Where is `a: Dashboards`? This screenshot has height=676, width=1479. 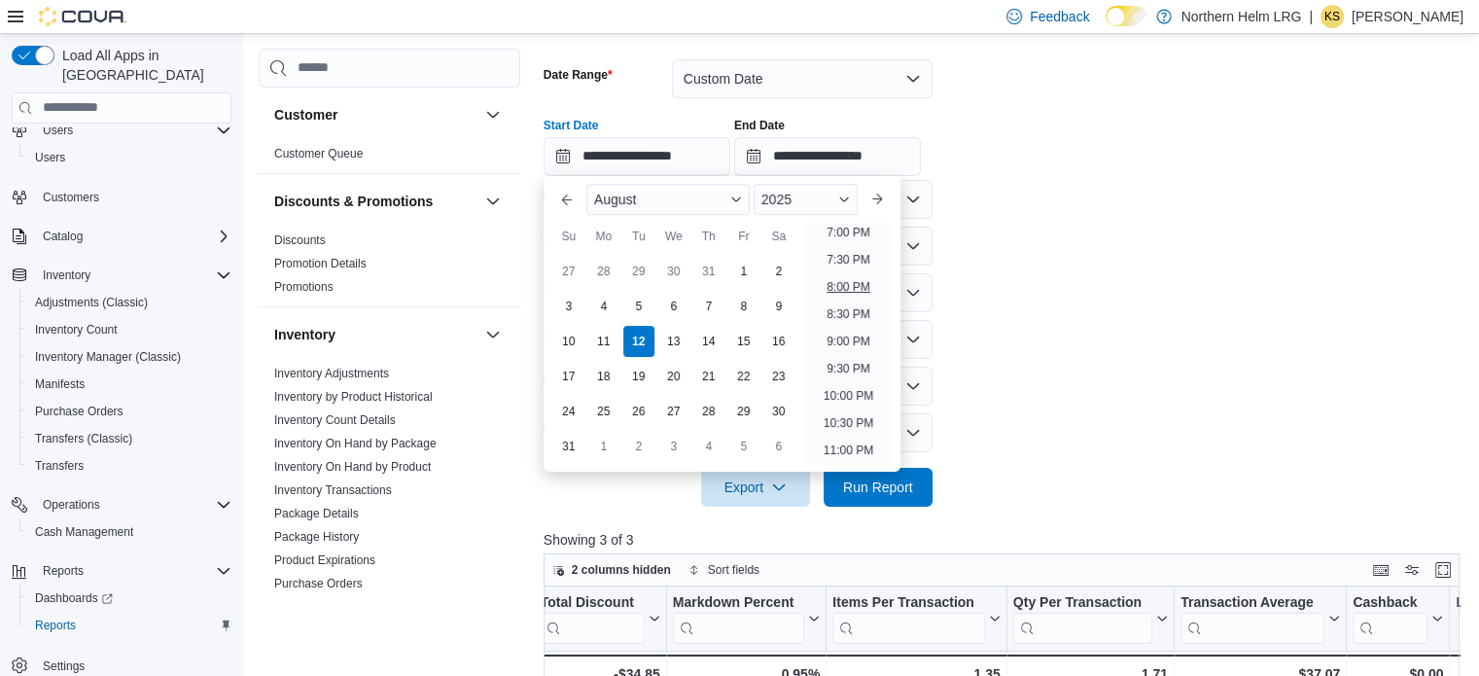 a: Dashboards is located at coordinates (74, 598).